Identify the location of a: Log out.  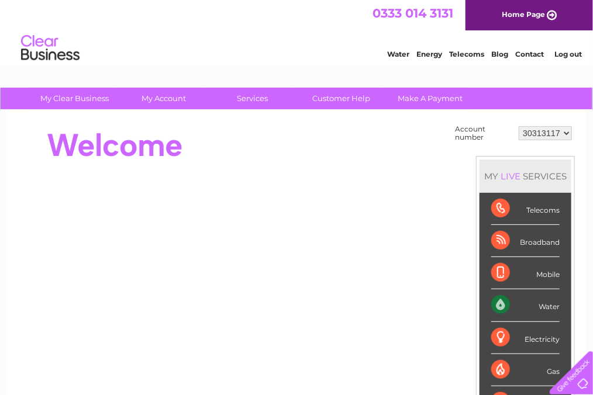
(568, 54).